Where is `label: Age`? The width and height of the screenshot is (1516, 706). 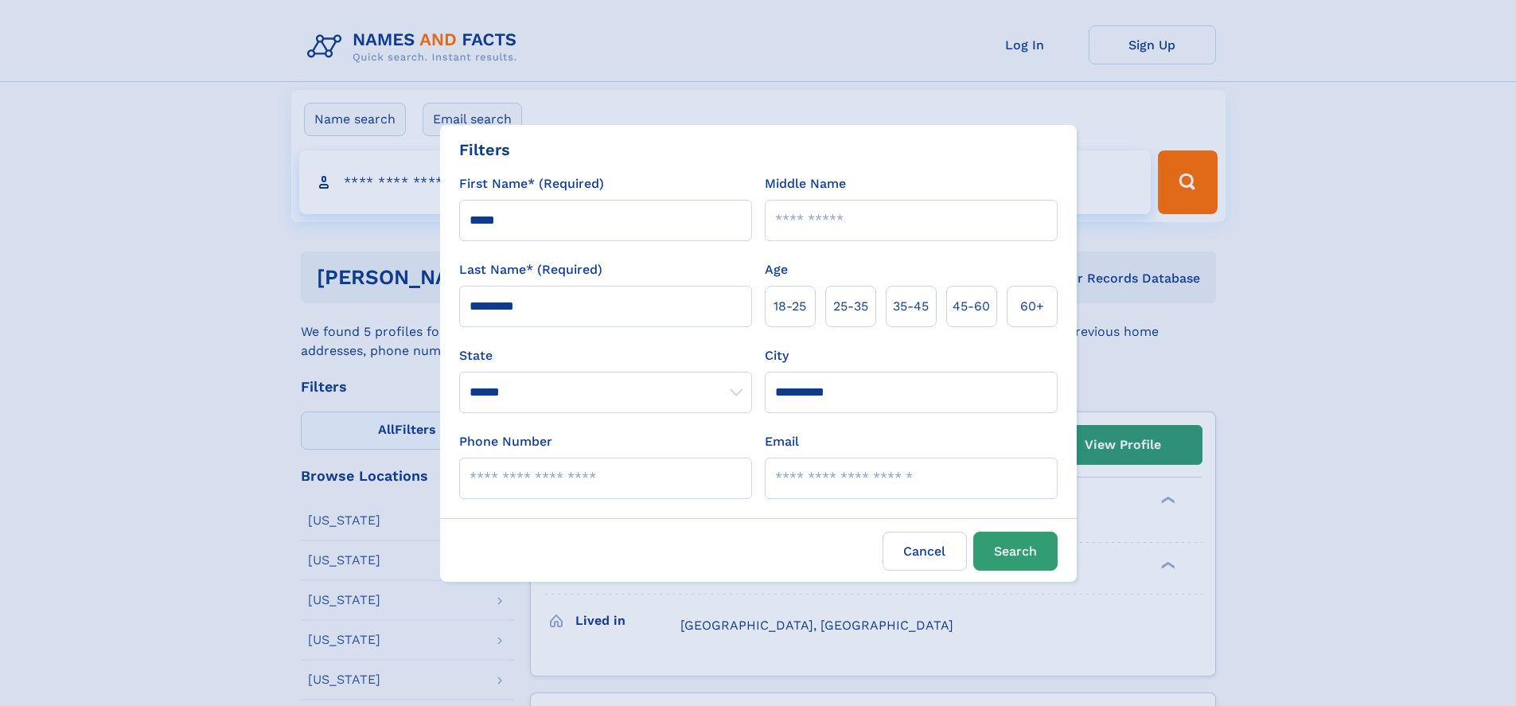 label: Age is located at coordinates (776, 270).